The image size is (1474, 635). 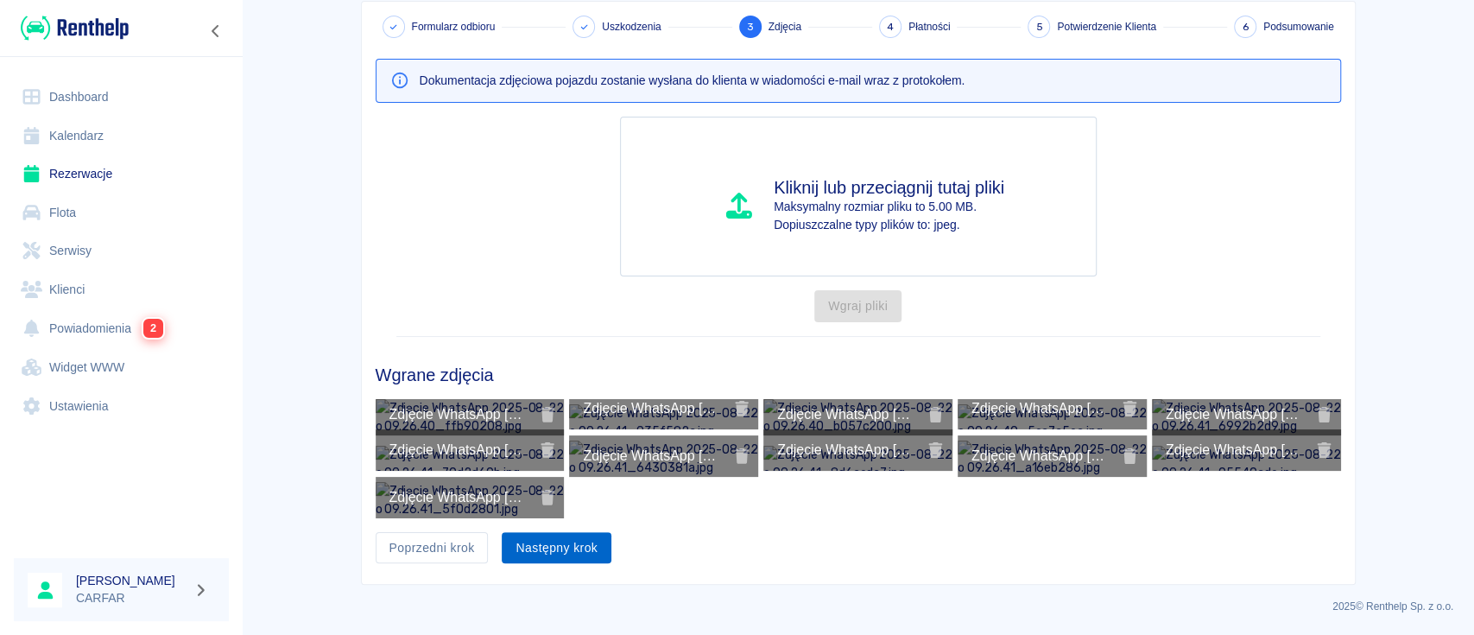 I want to click on button: info about Zdjęcie WhatsApp 2025-08-22 o 09.26.41_935f582a.jpg, so click(x=742, y=409).